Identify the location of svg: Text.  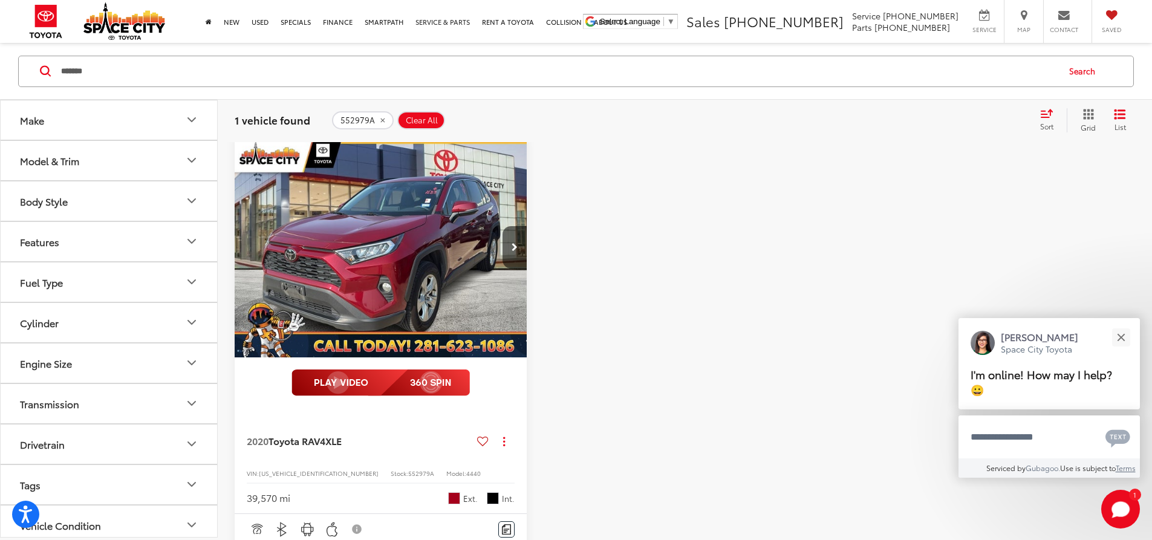
(1118, 438).